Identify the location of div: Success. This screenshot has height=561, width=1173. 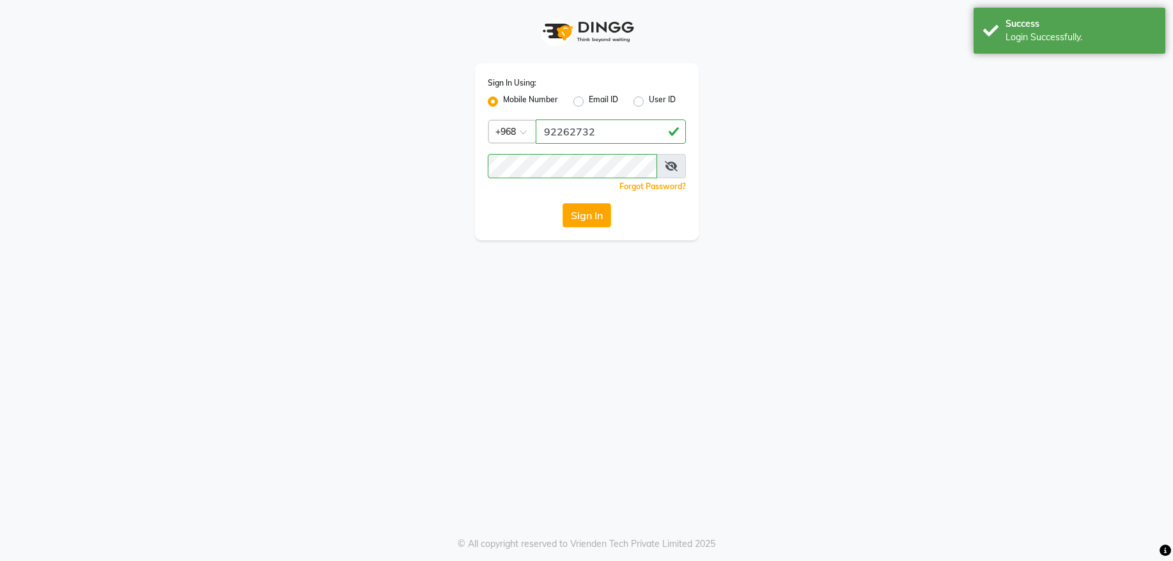
(1080, 24).